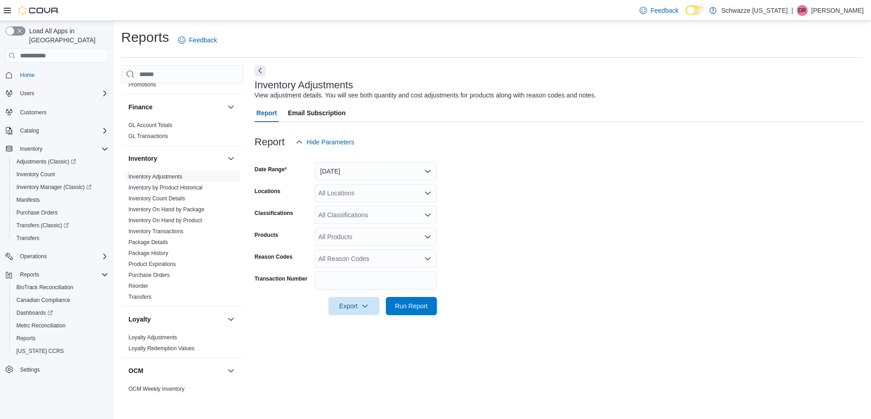  I want to click on button: Export, so click(354, 306).